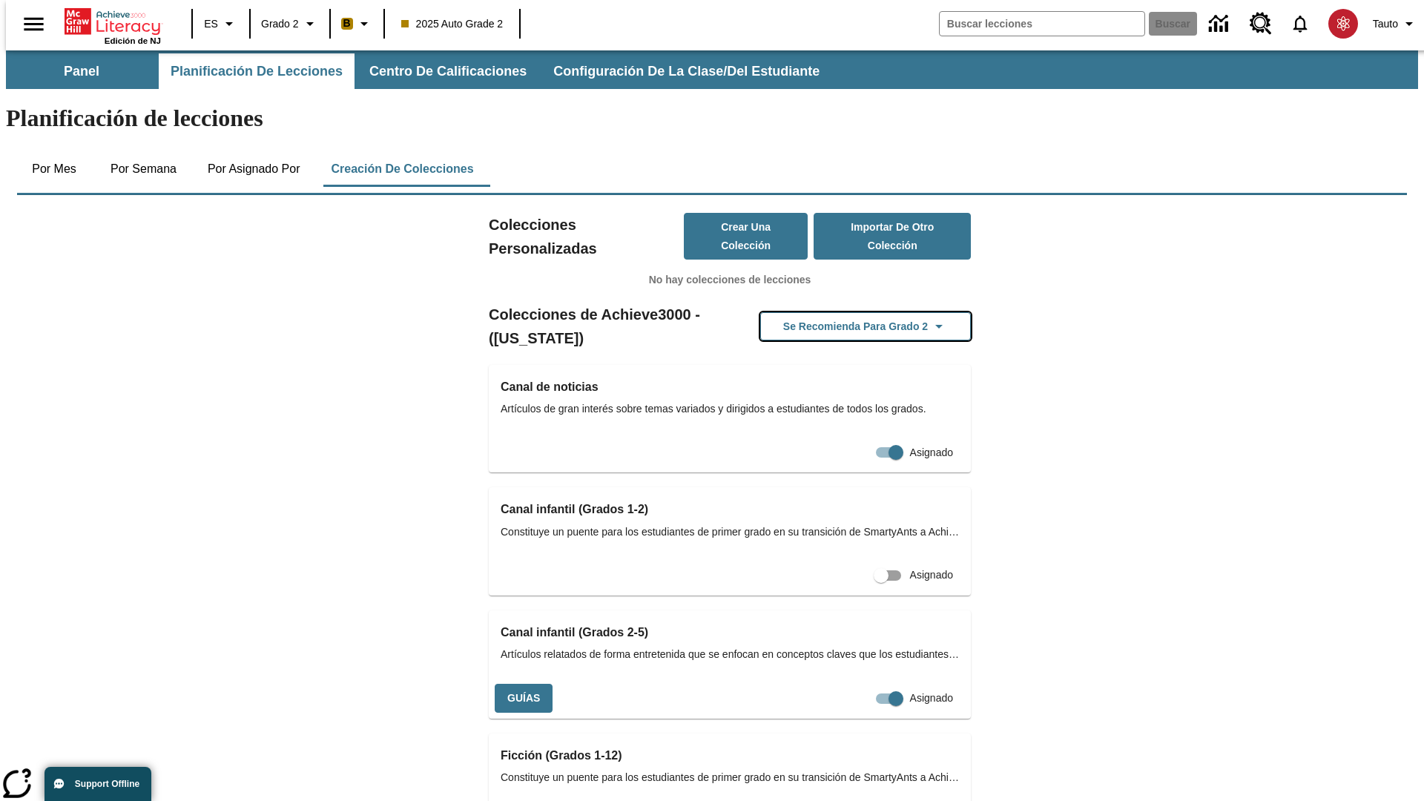 This screenshot has height=801, width=1424. What do you see at coordinates (712, 118) in the screenshot?
I see `h1: Planificación de lecciones` at bounding box center [712, 118].